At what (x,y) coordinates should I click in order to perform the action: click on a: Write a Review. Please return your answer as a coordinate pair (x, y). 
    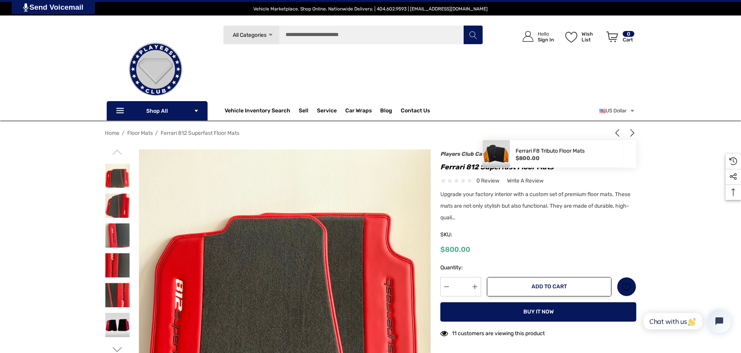
    Looking at the image, I should click on (525, 181).